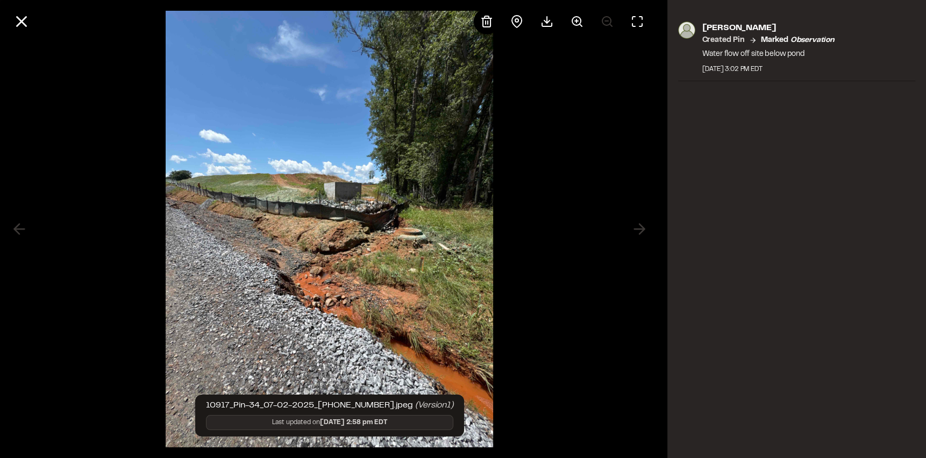 The height and width of the screenshot is (458, 926). What do you see at coordinates (22, 22) in the screenshot?
I see `button: Close modal` at bounding box center [22, 22].